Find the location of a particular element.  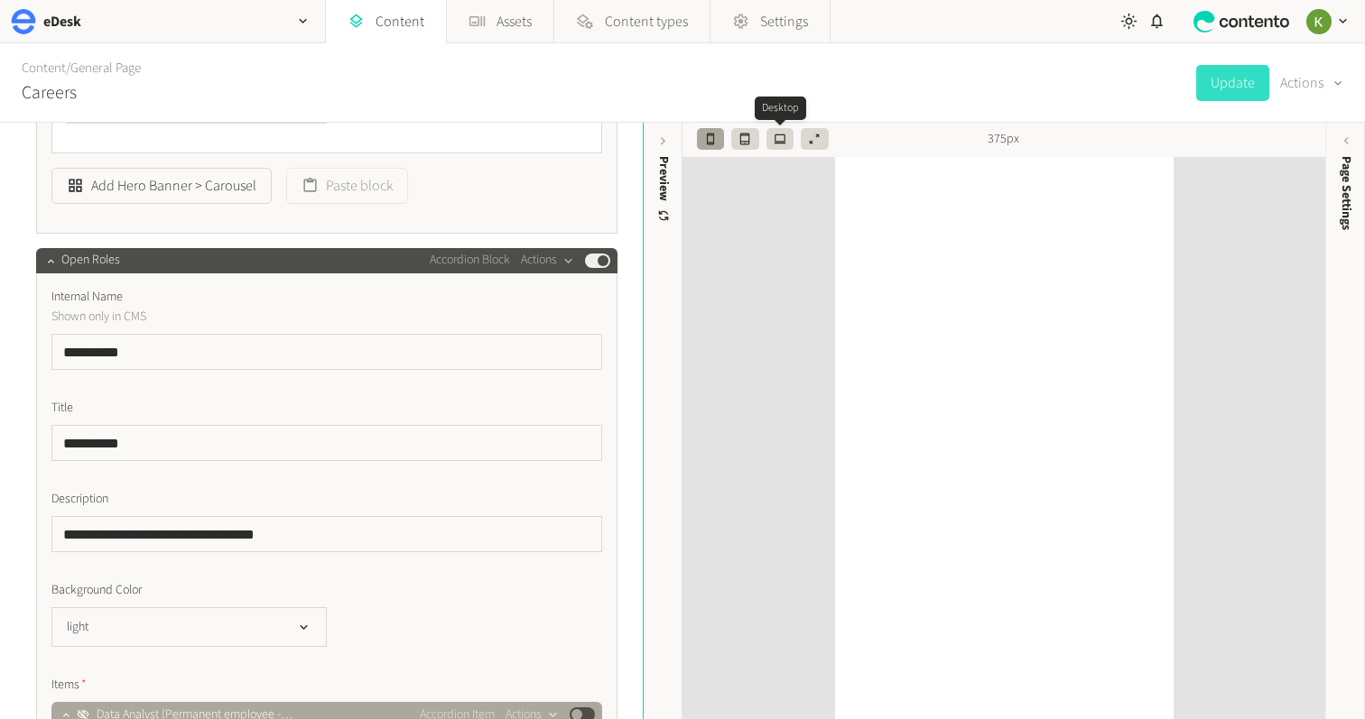

span: Background Color is located at coordinates (97, 590).